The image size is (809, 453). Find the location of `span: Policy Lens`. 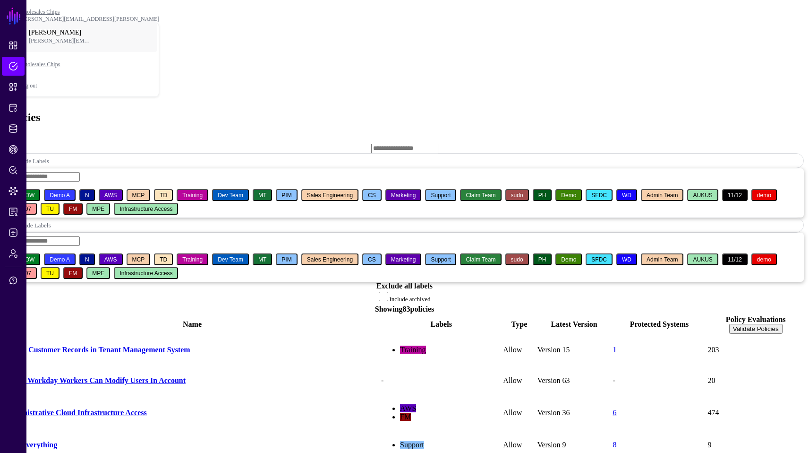

span: Policy Lens is located at coordinates (13, 170).